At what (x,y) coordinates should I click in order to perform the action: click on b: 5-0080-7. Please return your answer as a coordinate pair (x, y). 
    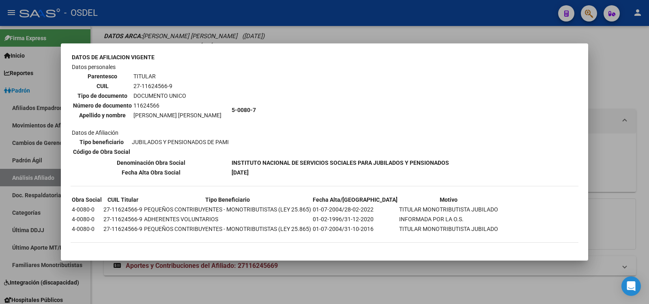
    Looking at the image, I should click on (244, 110).